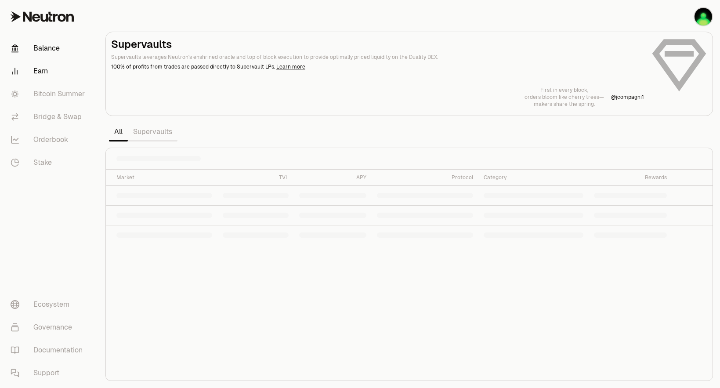  What do you see at coordinates (152, 132) in the screenshot?
I see `a: Supervaults` at bounding box center [152, 132].